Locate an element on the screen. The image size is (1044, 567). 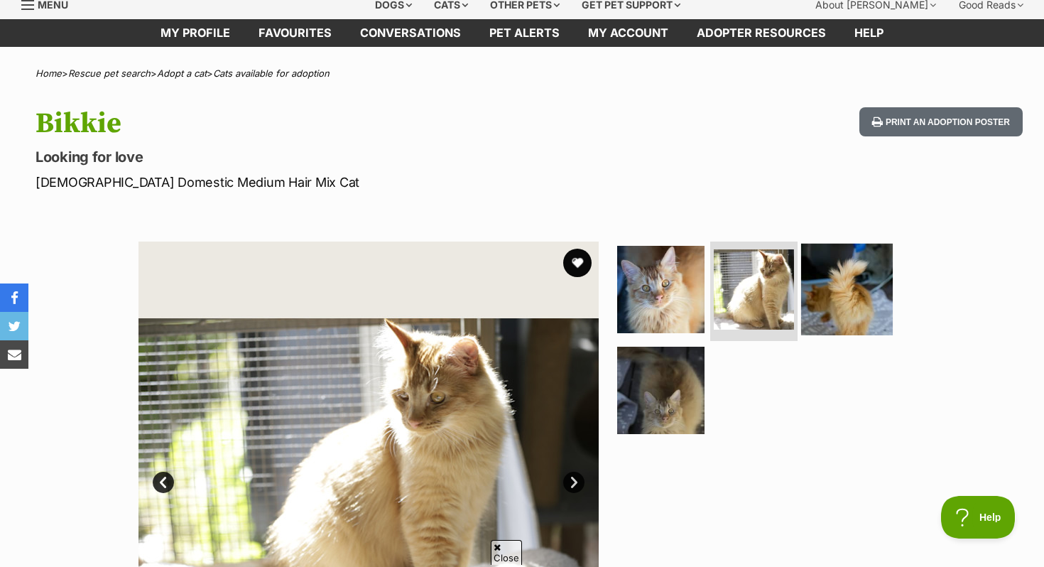
a: Adopt a cat is located at coordinates (182, 73).